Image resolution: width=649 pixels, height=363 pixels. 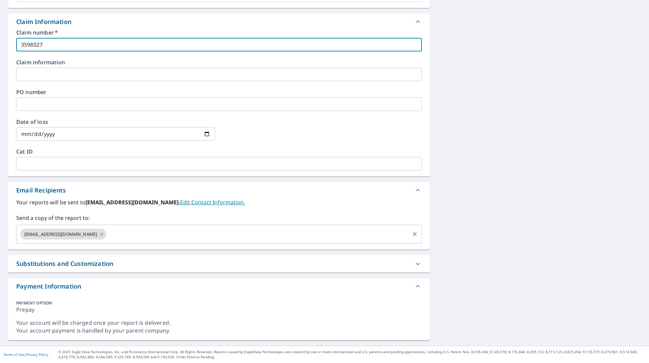 What do you see at coordinates (219, 323) in the screenshot?
I see `div: Your account will be charged once your report is delivered.` at bounding box center [219, 323].